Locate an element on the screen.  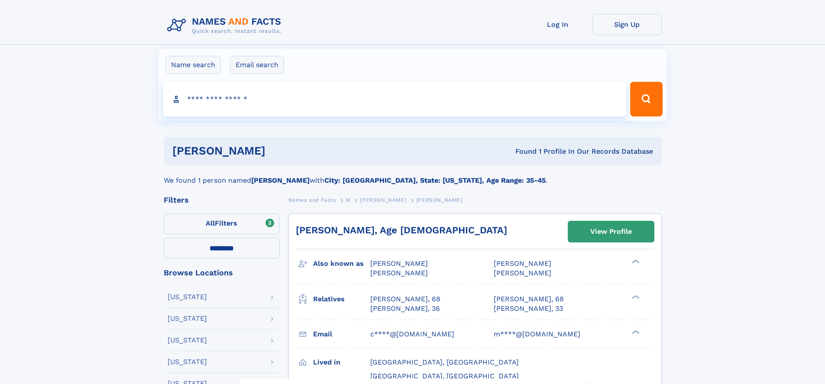
div: We found 1 person named with . is located at coordinates (412, 175).